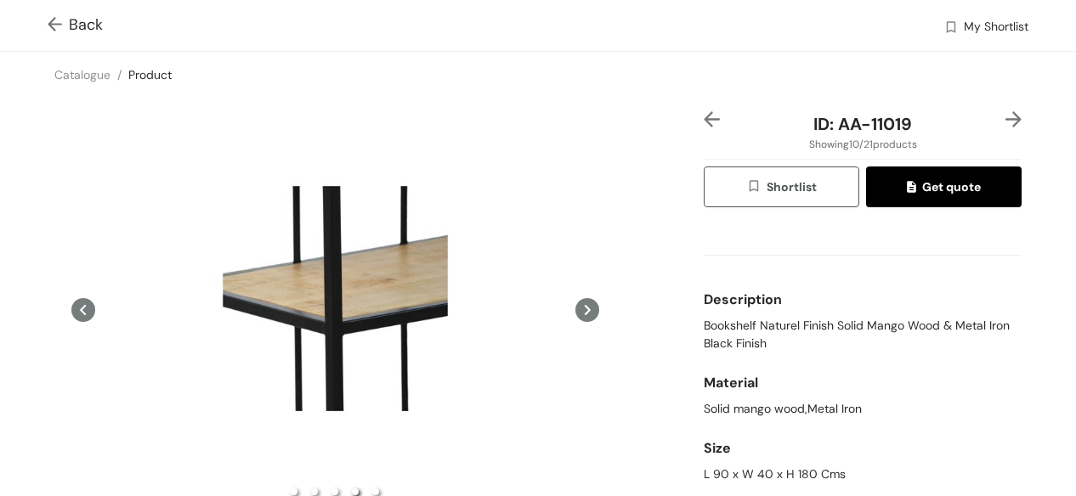 The height and width of the screenshot is (496, 1076). I want to click on li: slide item 1, so click(294, 492).